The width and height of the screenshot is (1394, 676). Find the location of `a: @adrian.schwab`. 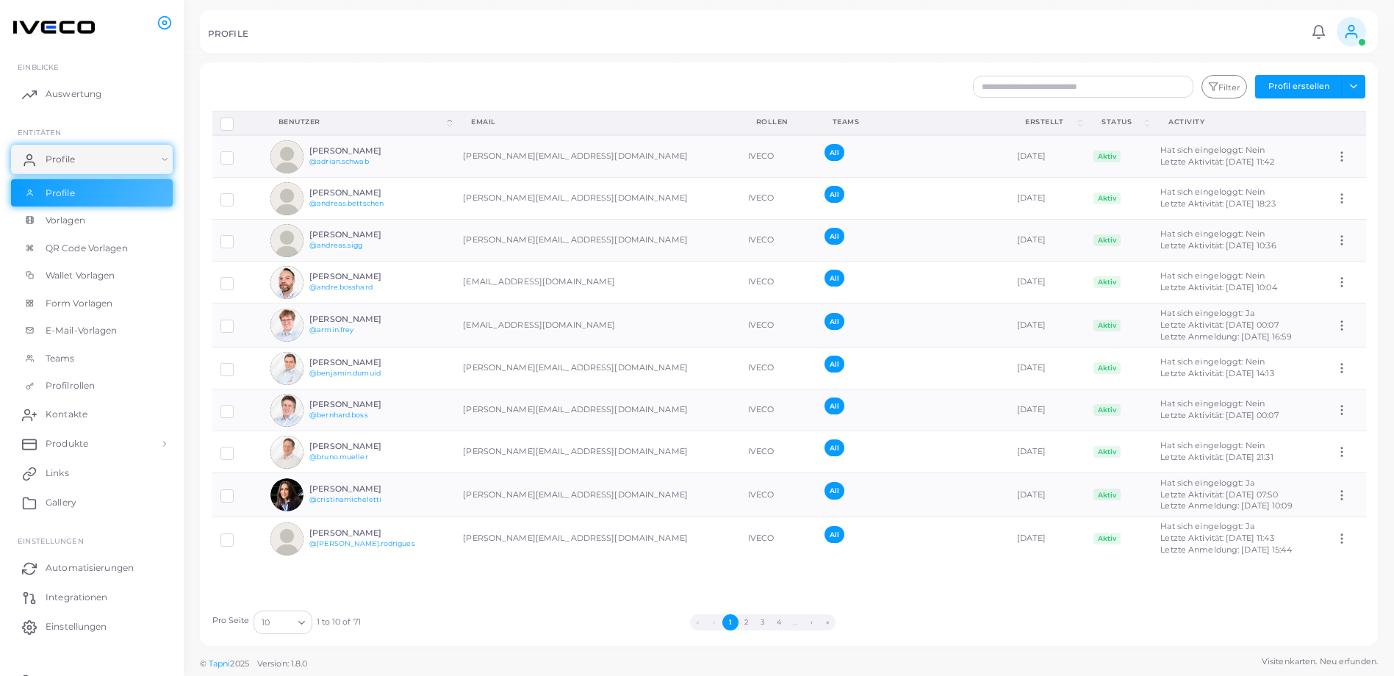

a: @adrian.schwab is located at coordinates (339, 161).